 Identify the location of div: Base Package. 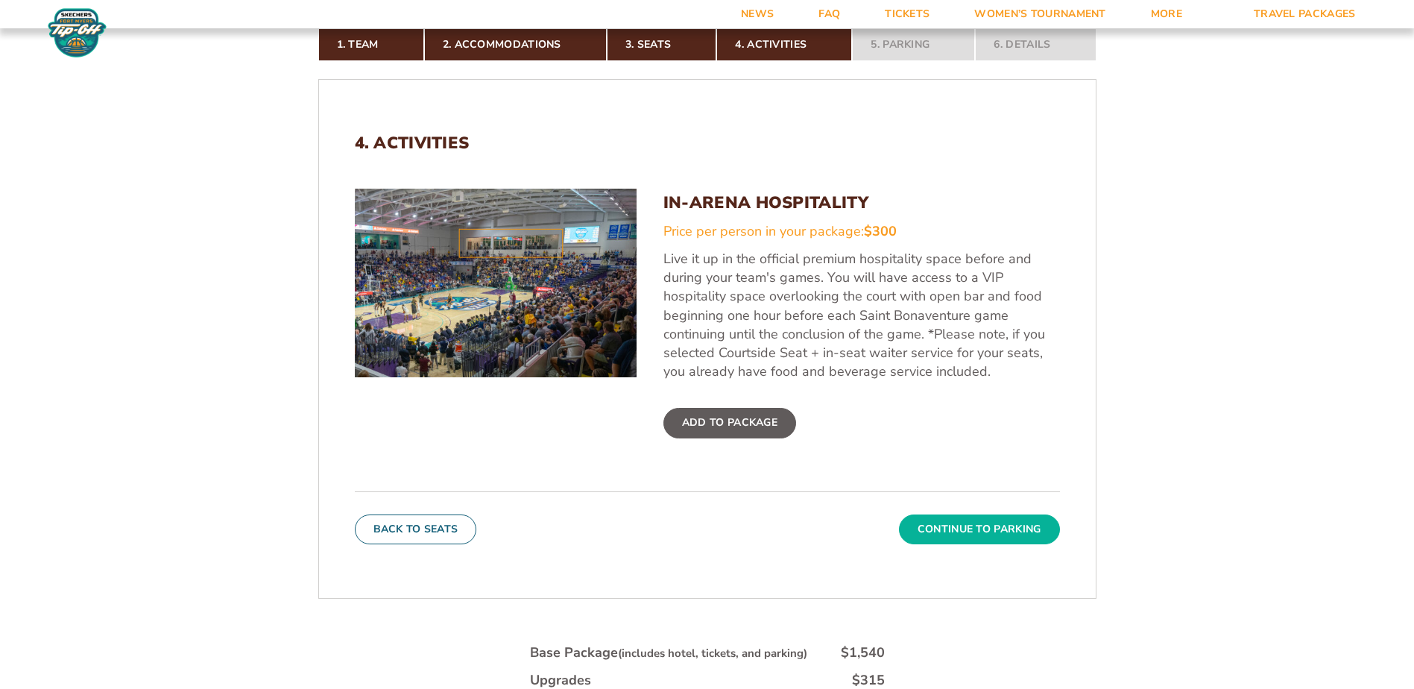
(669, 652).